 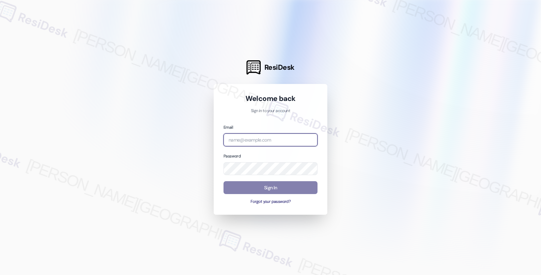 What do you see at coordinates (271, 111) in the screenshot?
I see `p: Sign in to your account` at bounding box center [271, 111].